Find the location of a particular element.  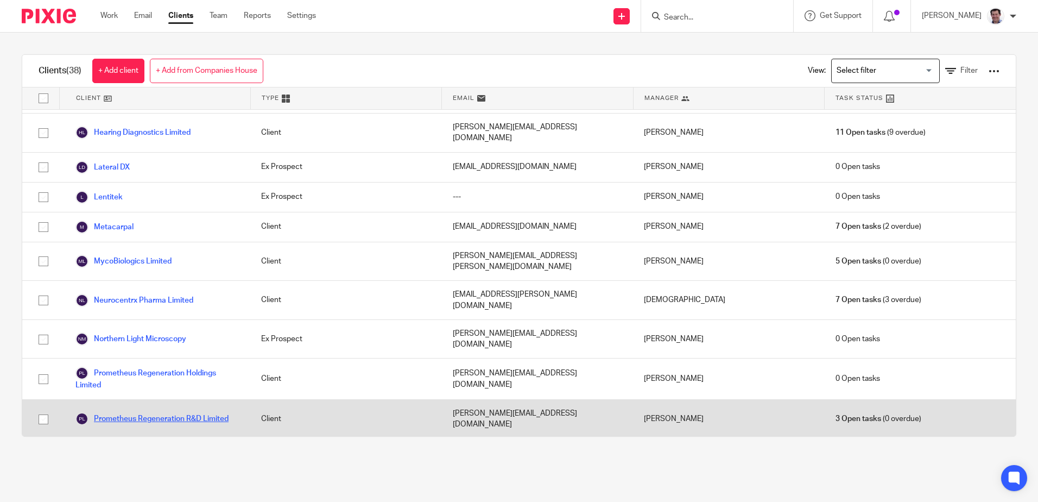

a: Metacarpal is located at coordinates (104, 227).